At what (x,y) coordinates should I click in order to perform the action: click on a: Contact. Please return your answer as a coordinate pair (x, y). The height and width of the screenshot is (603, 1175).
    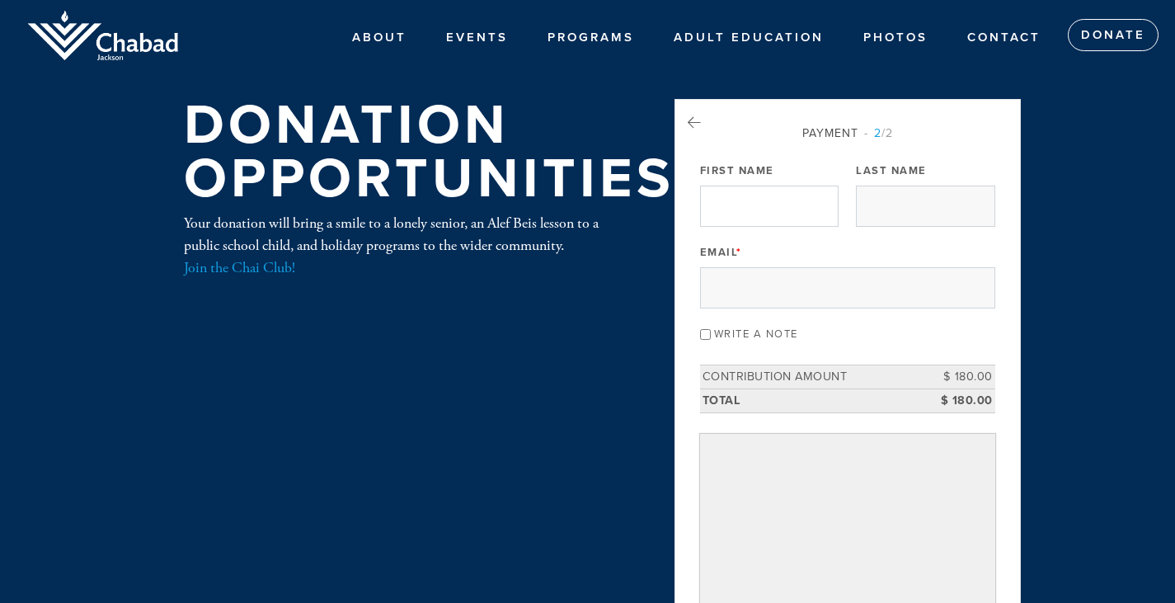
    Looking at the image, I should click on (1003, 37).